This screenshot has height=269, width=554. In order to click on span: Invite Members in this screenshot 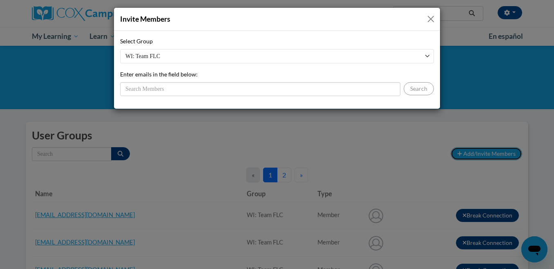, I will do `click(145, 19)`.